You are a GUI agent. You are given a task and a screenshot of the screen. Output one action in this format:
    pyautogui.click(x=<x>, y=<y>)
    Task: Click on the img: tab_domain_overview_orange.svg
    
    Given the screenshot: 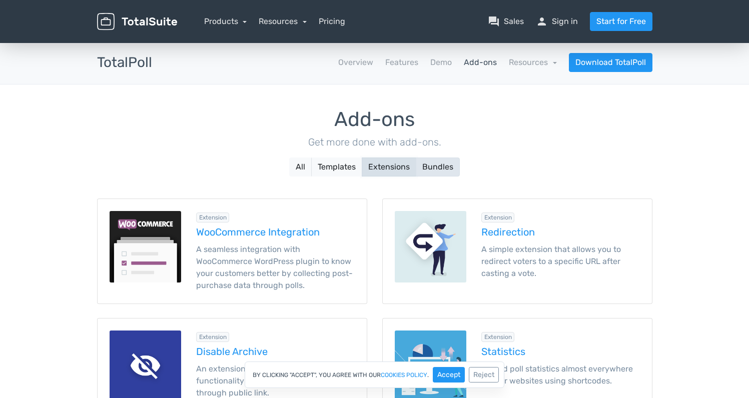 What is the action you would take?
    pyautogui.click(x=46, y=62)
    